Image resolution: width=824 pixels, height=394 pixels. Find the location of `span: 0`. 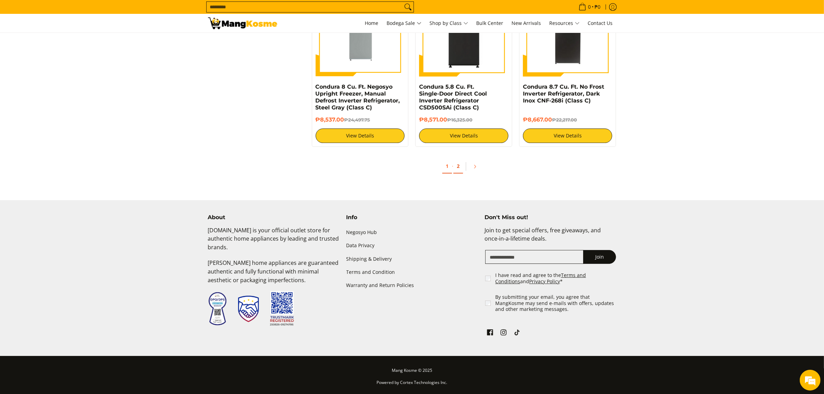

span: 0 is located at coordinates (590, 7).